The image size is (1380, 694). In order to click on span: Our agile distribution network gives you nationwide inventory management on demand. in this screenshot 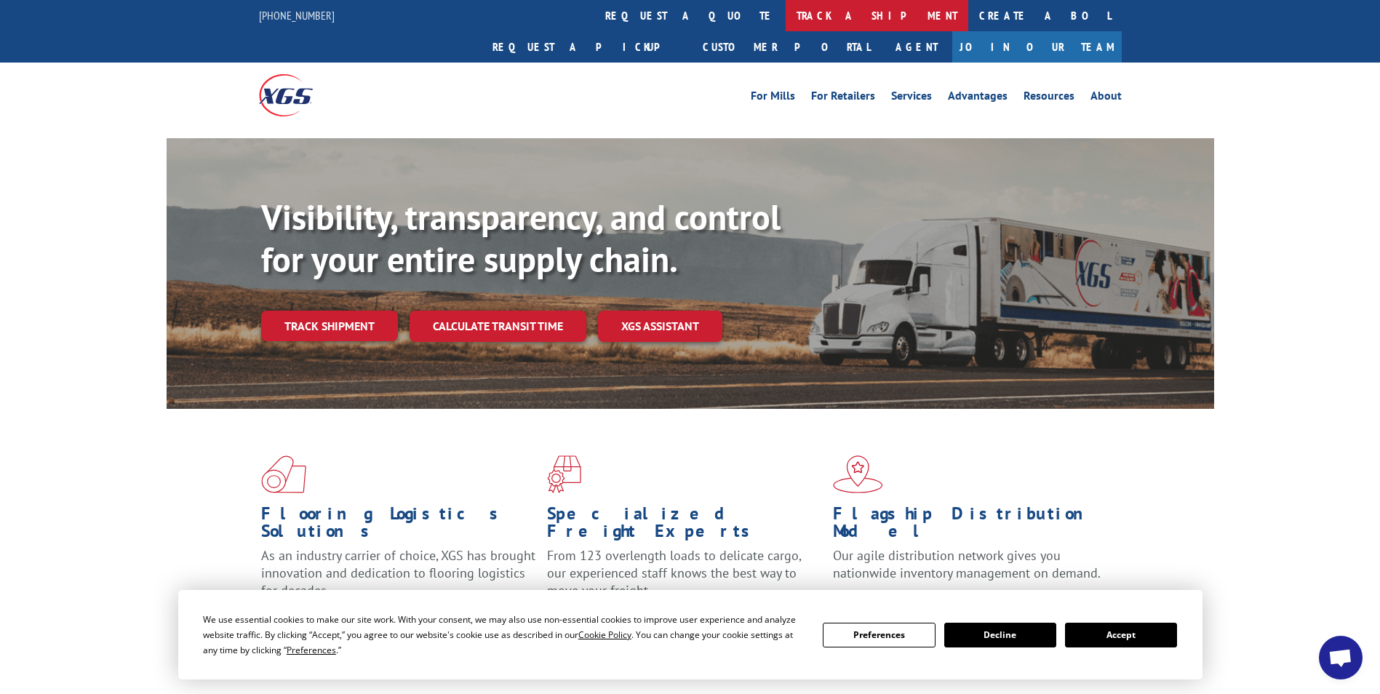, I will do `click(967, 564)`.